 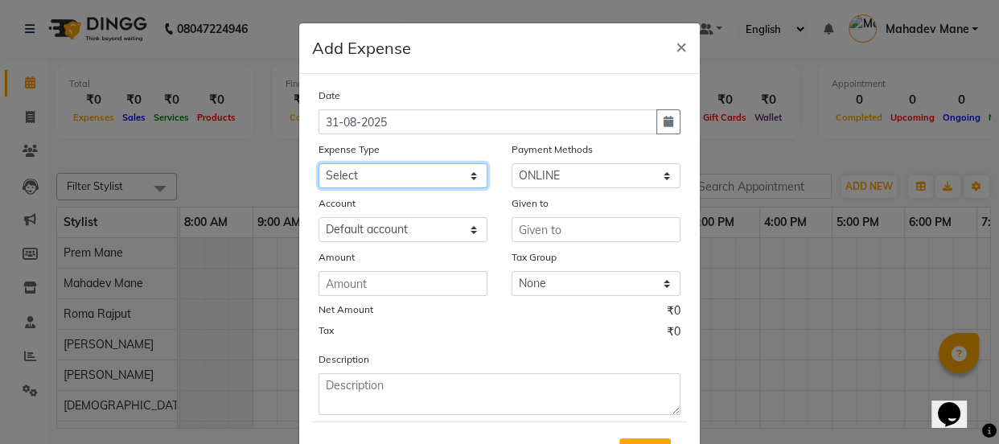 I want to click on label: Tax Group, so click(x=534, y=258).